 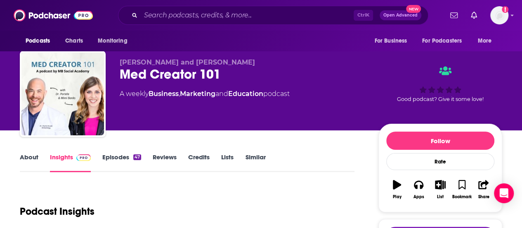 I want to click on img: Podchaser - Follow, Share and Rate Podcasts, so click(x=53, y=15).